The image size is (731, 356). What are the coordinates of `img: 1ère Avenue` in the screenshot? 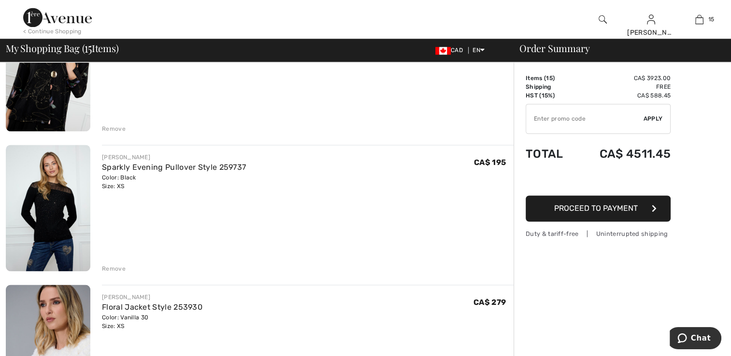 It's located at (57, 17).